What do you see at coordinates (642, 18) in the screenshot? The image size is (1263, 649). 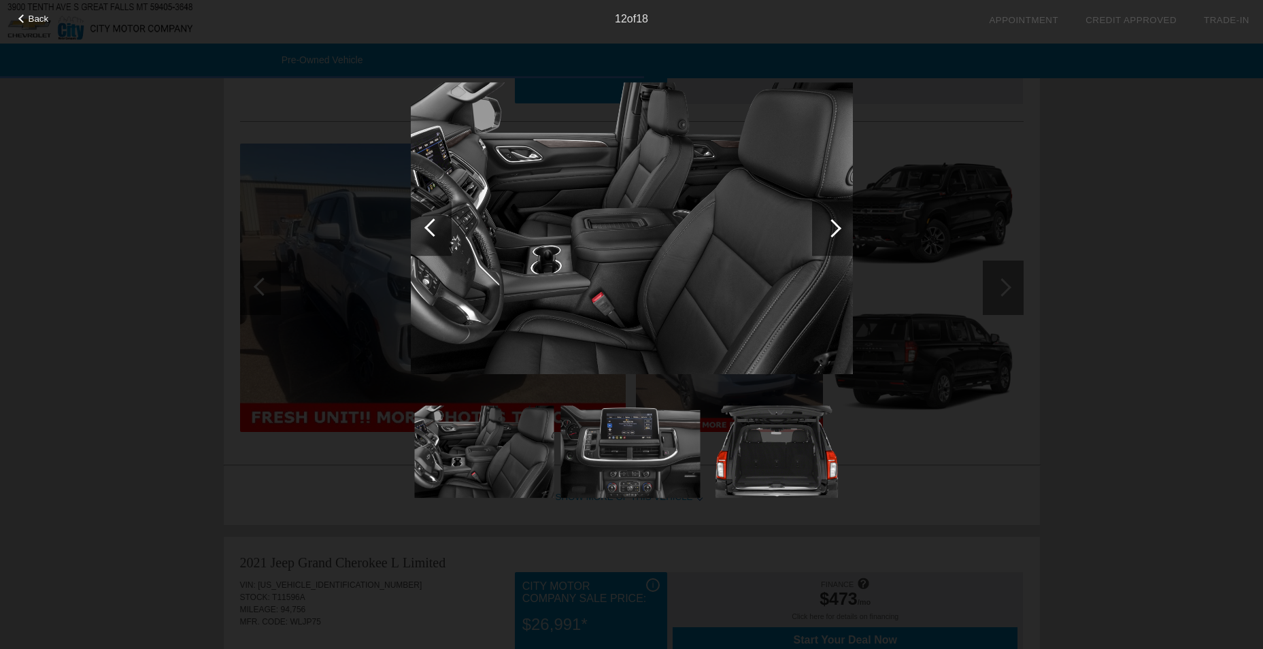 I see `span: 18` at bounding box center [642, 18].